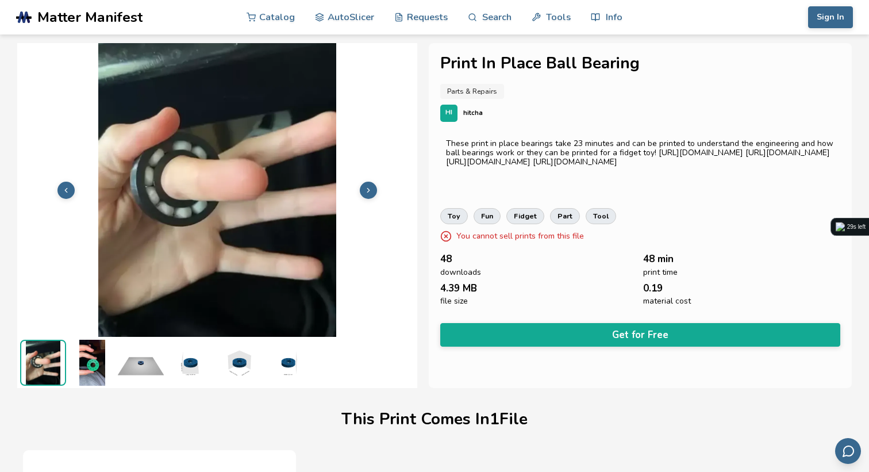 The image size is (869, 472). Describe the element at coordinates (141, 363) in the screenshot. I see `button: 1_Print_Preview` at that location.